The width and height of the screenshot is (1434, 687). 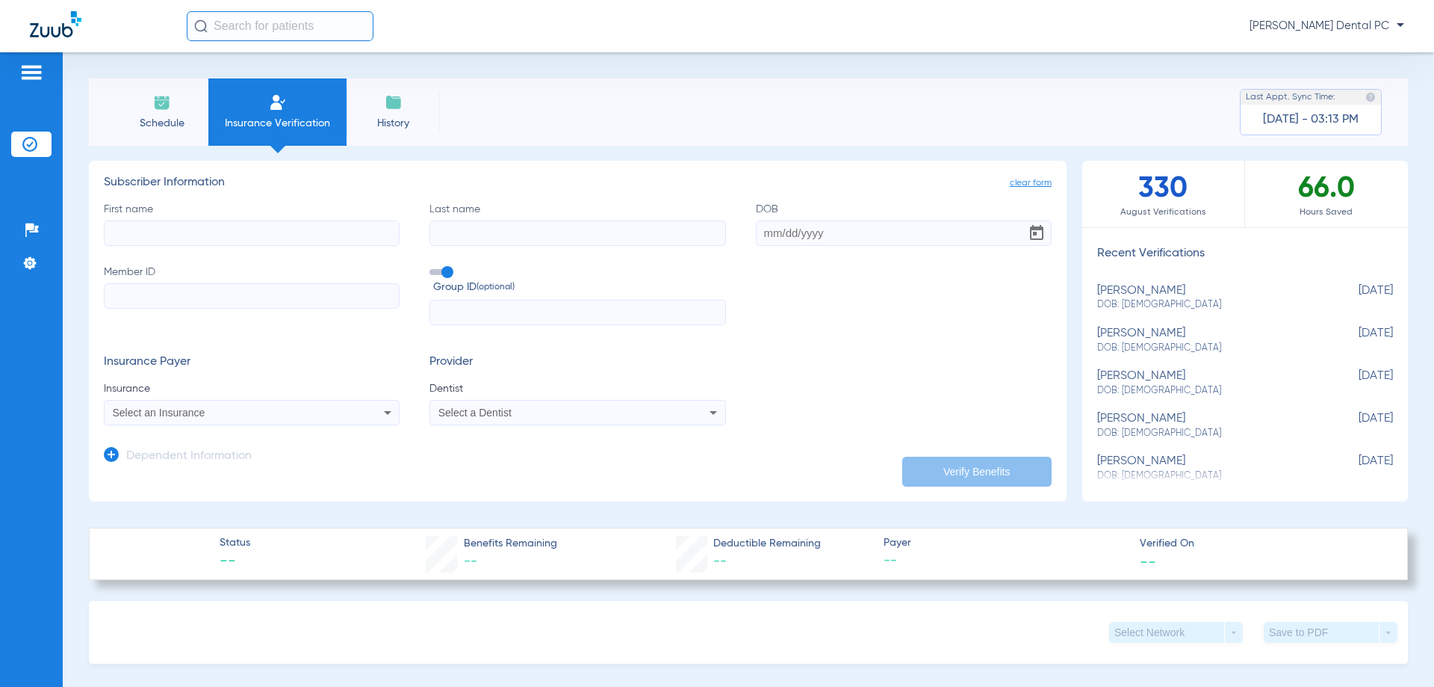 I want to click on label: First name, so click(x=252, y=223).